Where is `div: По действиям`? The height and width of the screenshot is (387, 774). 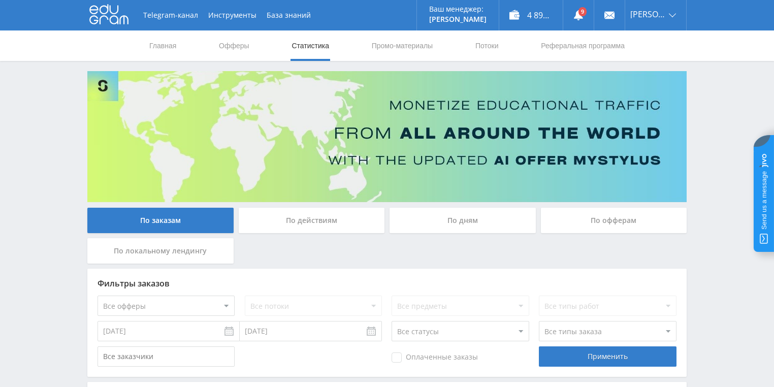
div: По действиям is located at coordinates (312, 220).